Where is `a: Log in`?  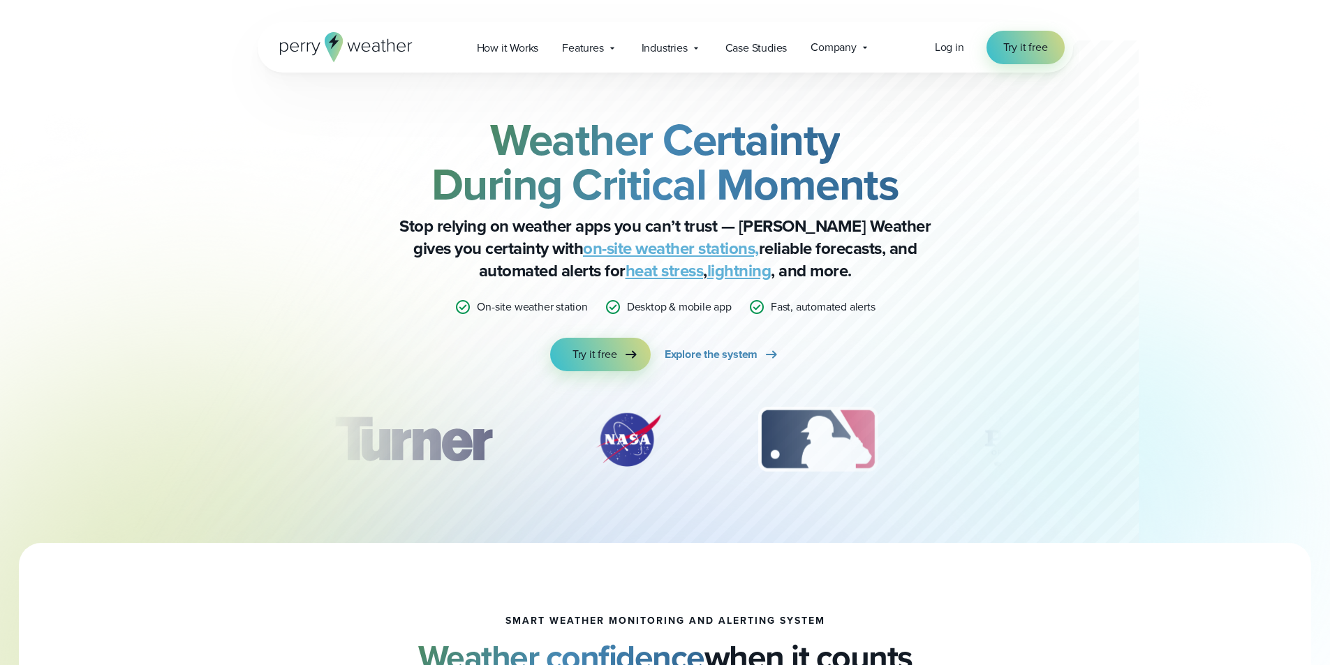
a: Log in is located at coordinates (949, 47).